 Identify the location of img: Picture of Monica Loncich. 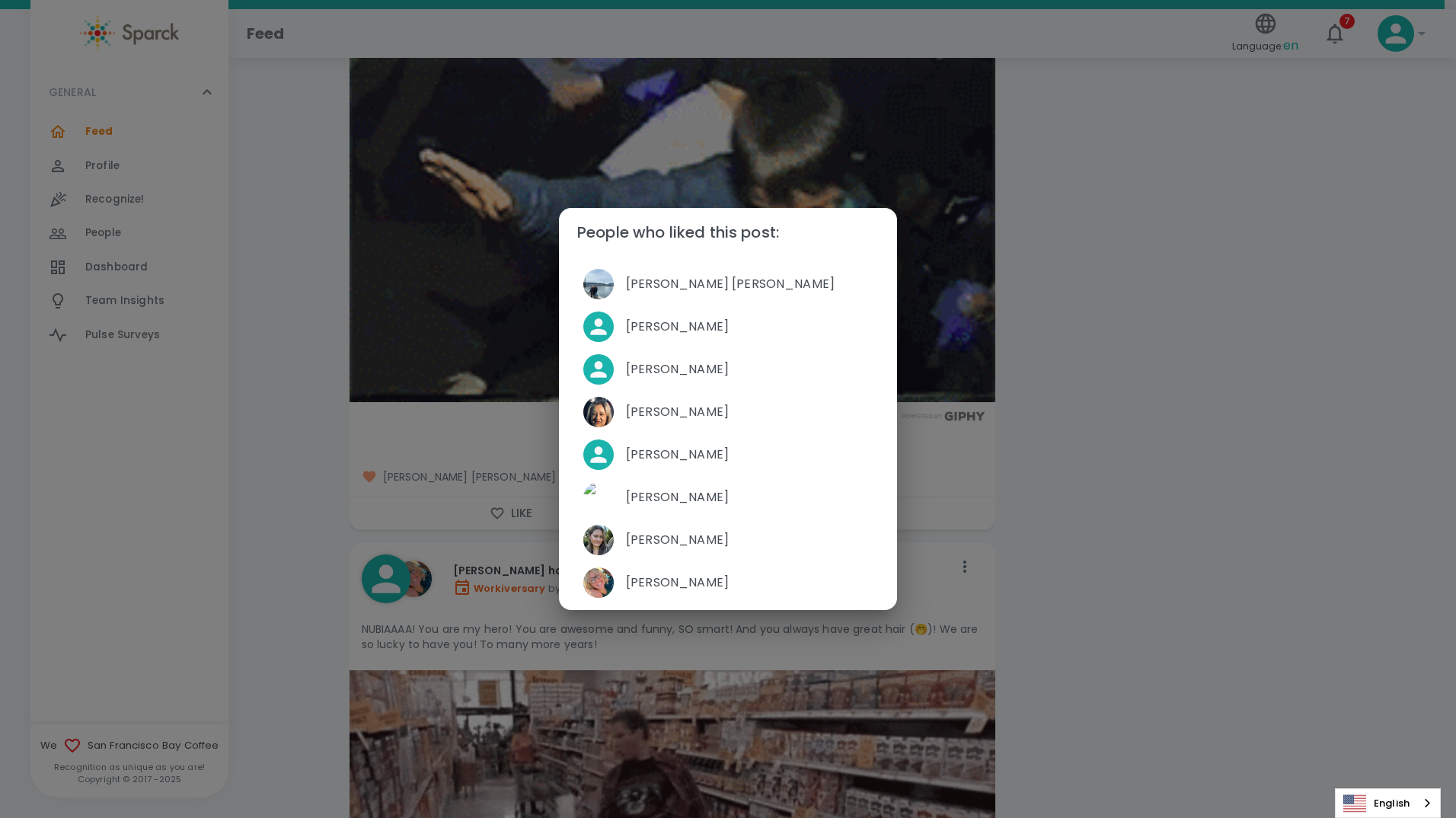
(598, 412).